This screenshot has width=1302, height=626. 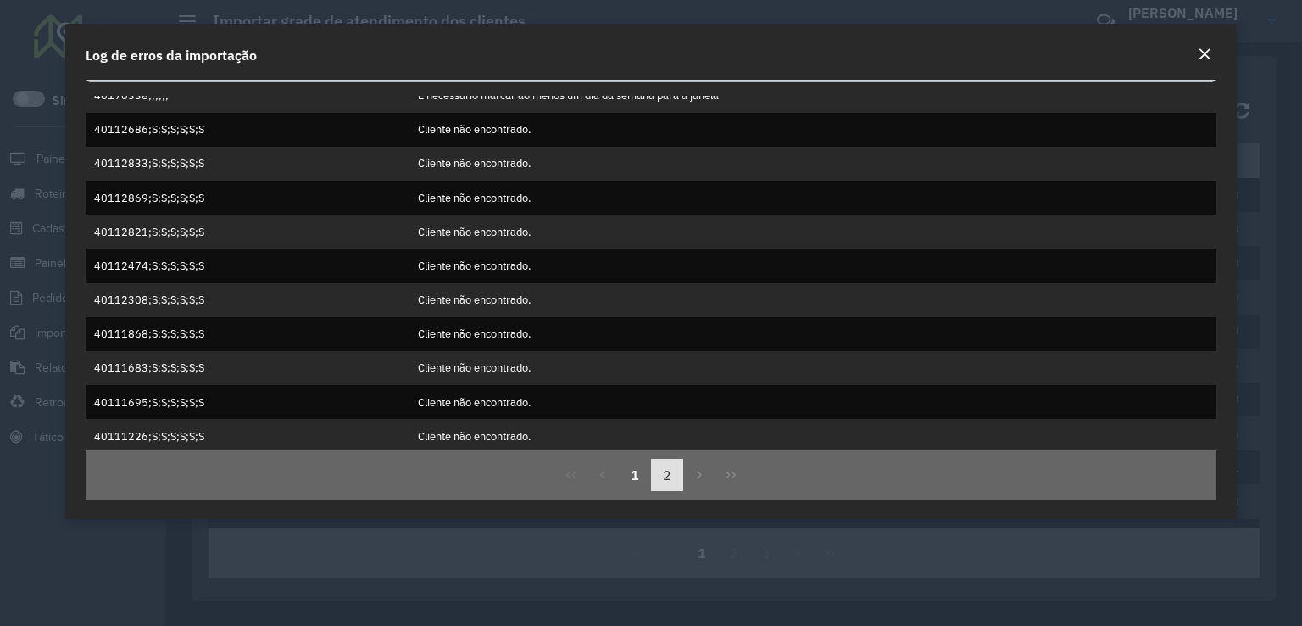 What do you see at coordinates (699, 475) in the screenshot?
I see `button: Next Page` at bounding box center [699, 475].